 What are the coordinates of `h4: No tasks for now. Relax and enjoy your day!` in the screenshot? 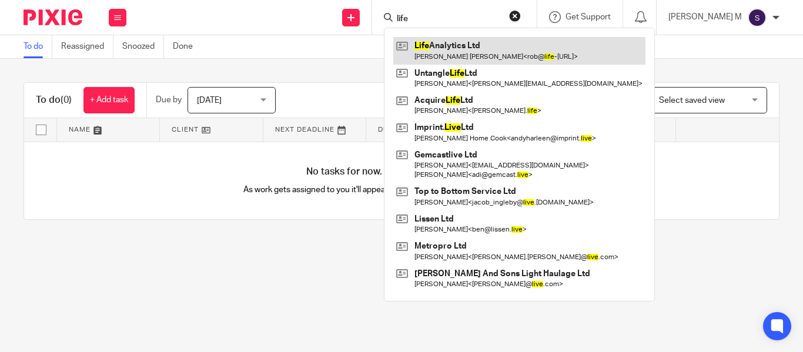 It's located at (401, 172).